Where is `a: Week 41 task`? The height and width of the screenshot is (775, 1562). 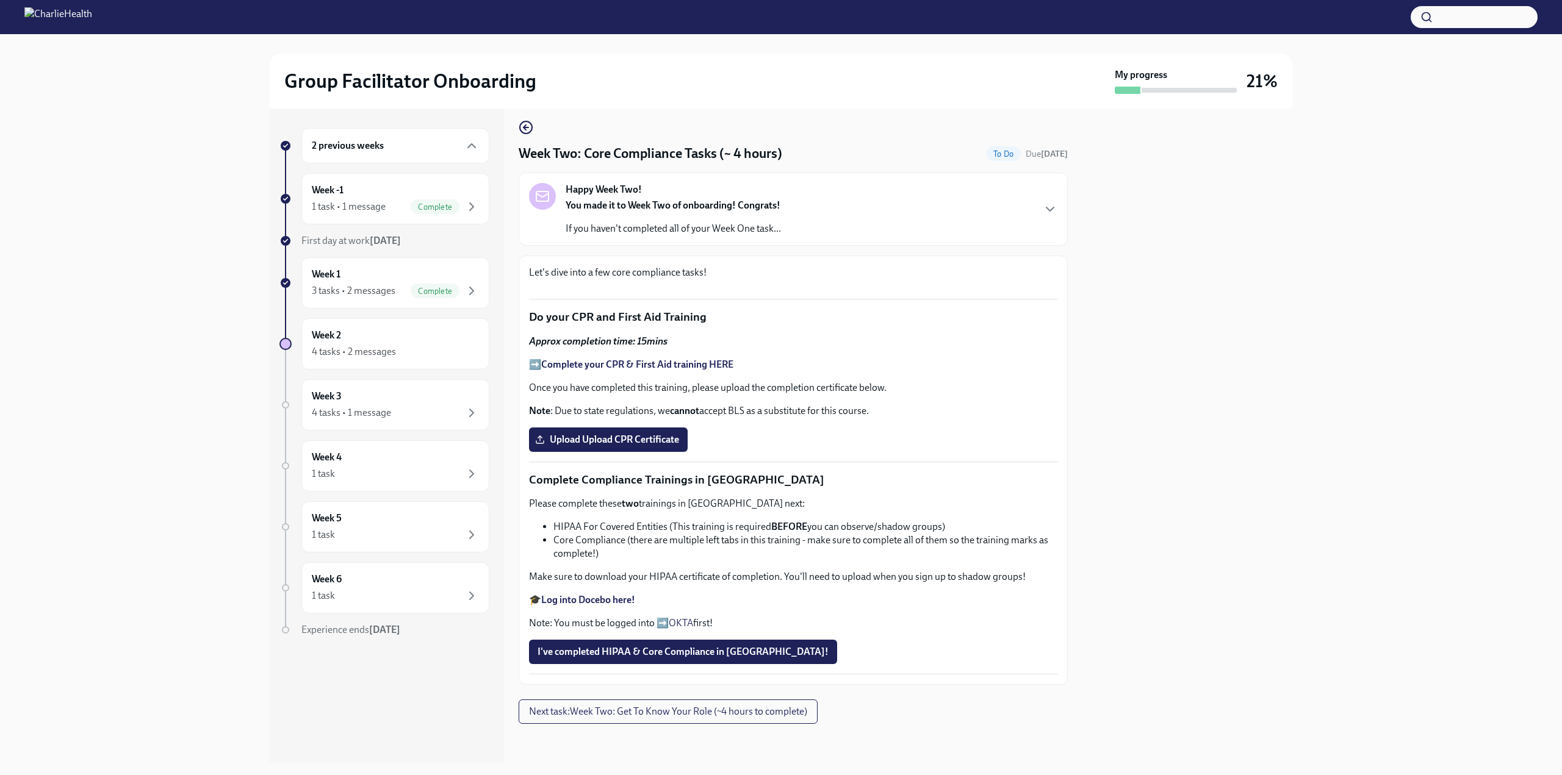 a: Week 41 task is located at coordinates (384, 466).